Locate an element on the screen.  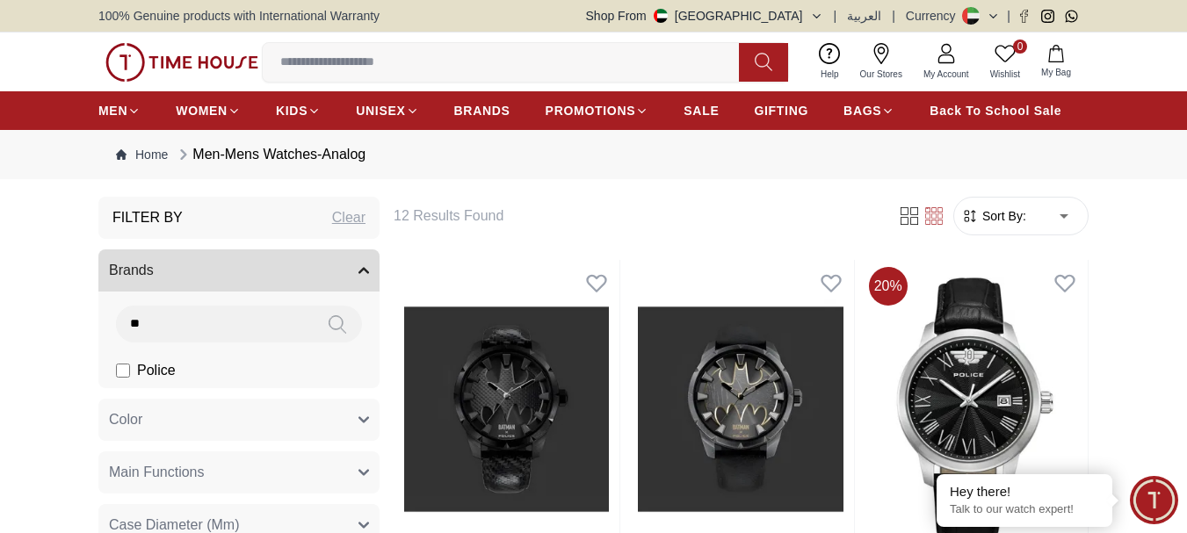
div: Currency is located at coordinates (934, 16).